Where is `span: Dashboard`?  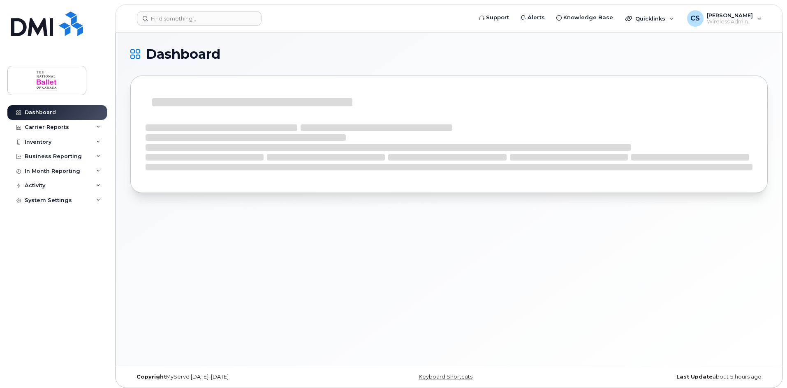 span: Dashboard is located at coordinates (183, 54).